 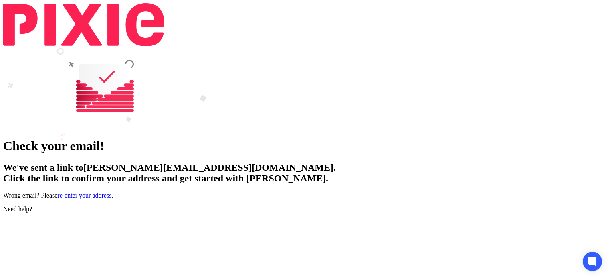 What do you see at coordinates (84, 195) in the screenshot?
I see `a: re-enter your address` at bounding box center [84, 195].